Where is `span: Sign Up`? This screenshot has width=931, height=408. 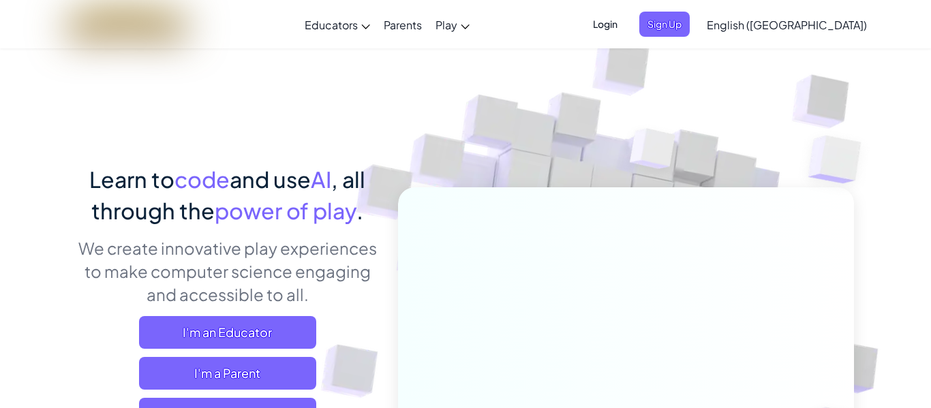
span: Sign Up is located at coordinates (664, 24).